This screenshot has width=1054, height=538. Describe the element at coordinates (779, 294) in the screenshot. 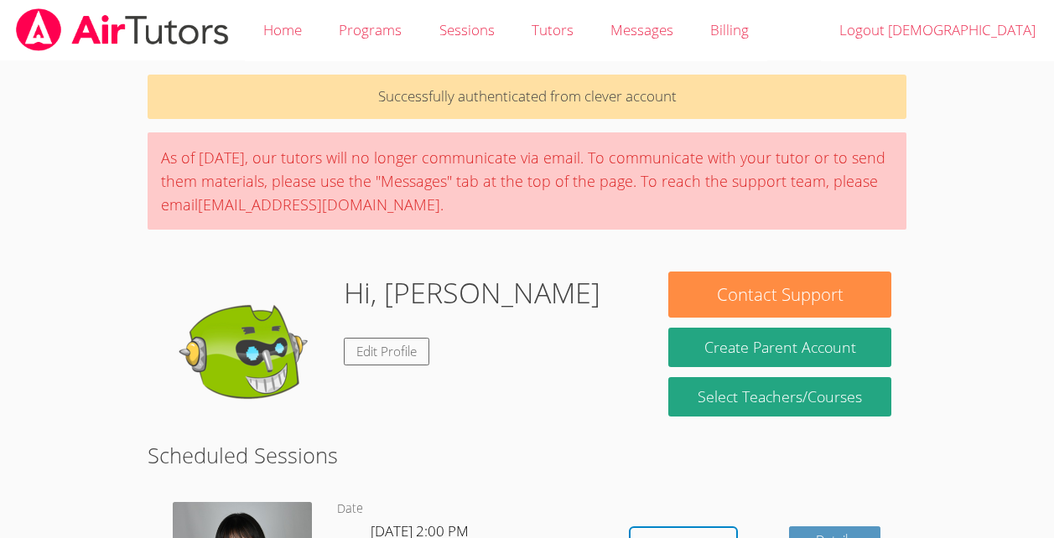

I see `button: Contact Support` at that location.